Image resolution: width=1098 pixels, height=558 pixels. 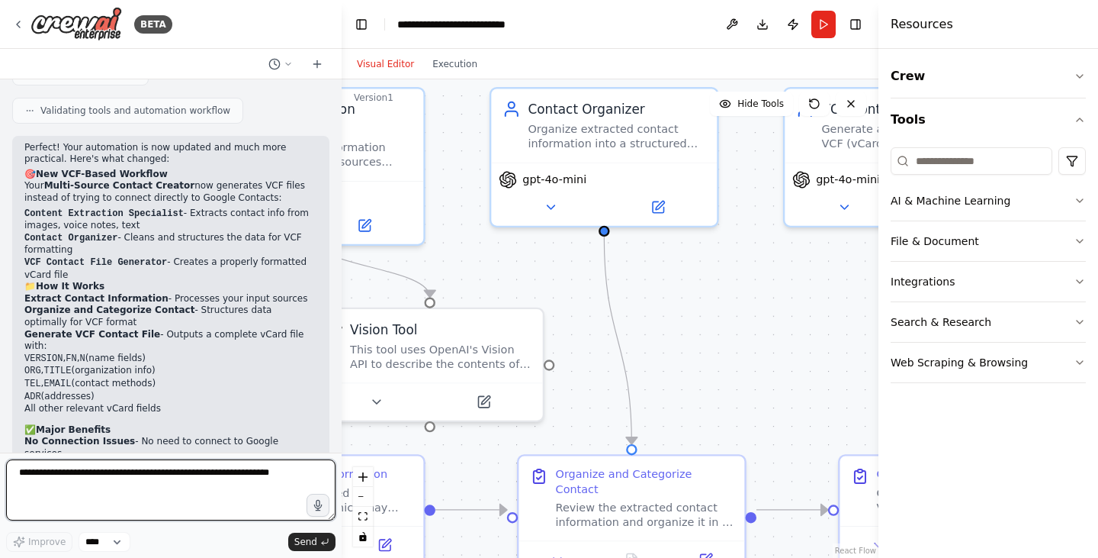 What do you see at coordinates (171, 359) in the screenshot?
I see `li: , , (name fields)` at bounding box center [171, 359].